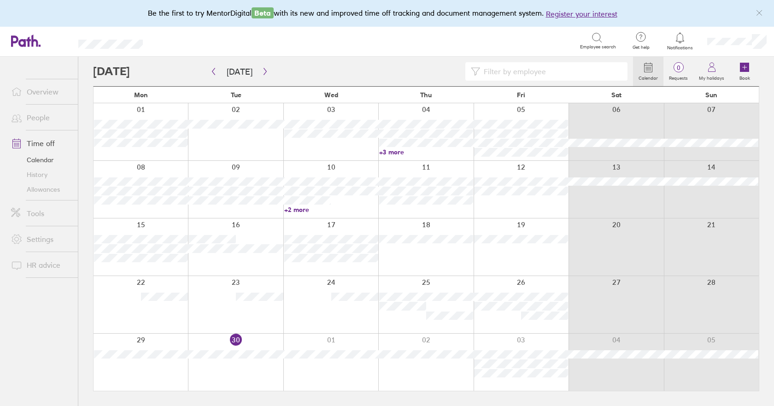 This screenshot has height=406, width=774. What do you see at coordinates (551, 71) in the screenshot?
I see `input: Filter by employee` at bounding box center [551, 71].